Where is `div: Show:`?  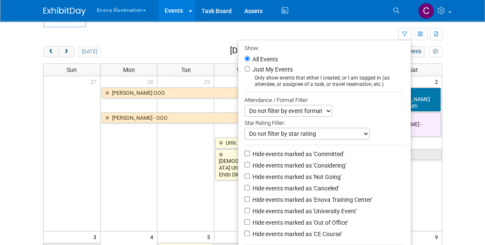 div: Show: is located at coordinates (324, 47).